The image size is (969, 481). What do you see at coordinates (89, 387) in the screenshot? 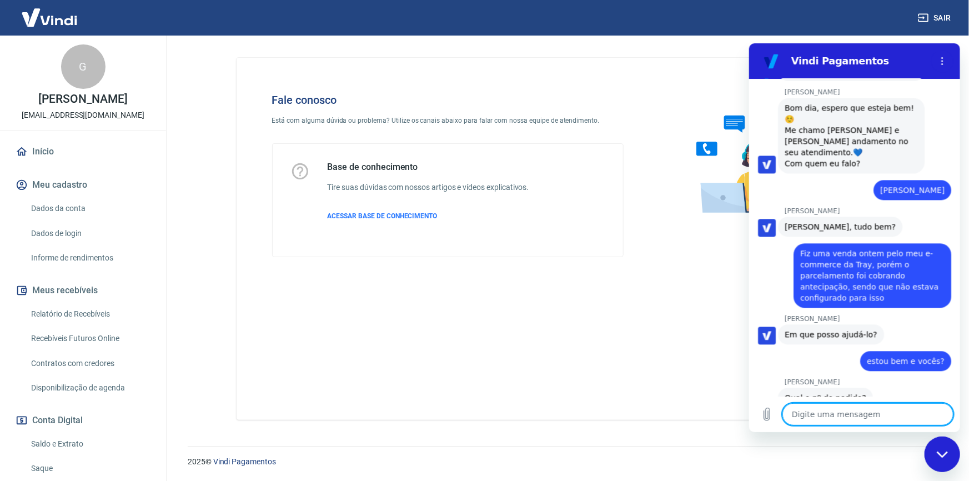
I see `a: Disponibilização de agenda` at bounding box center [89, 387].